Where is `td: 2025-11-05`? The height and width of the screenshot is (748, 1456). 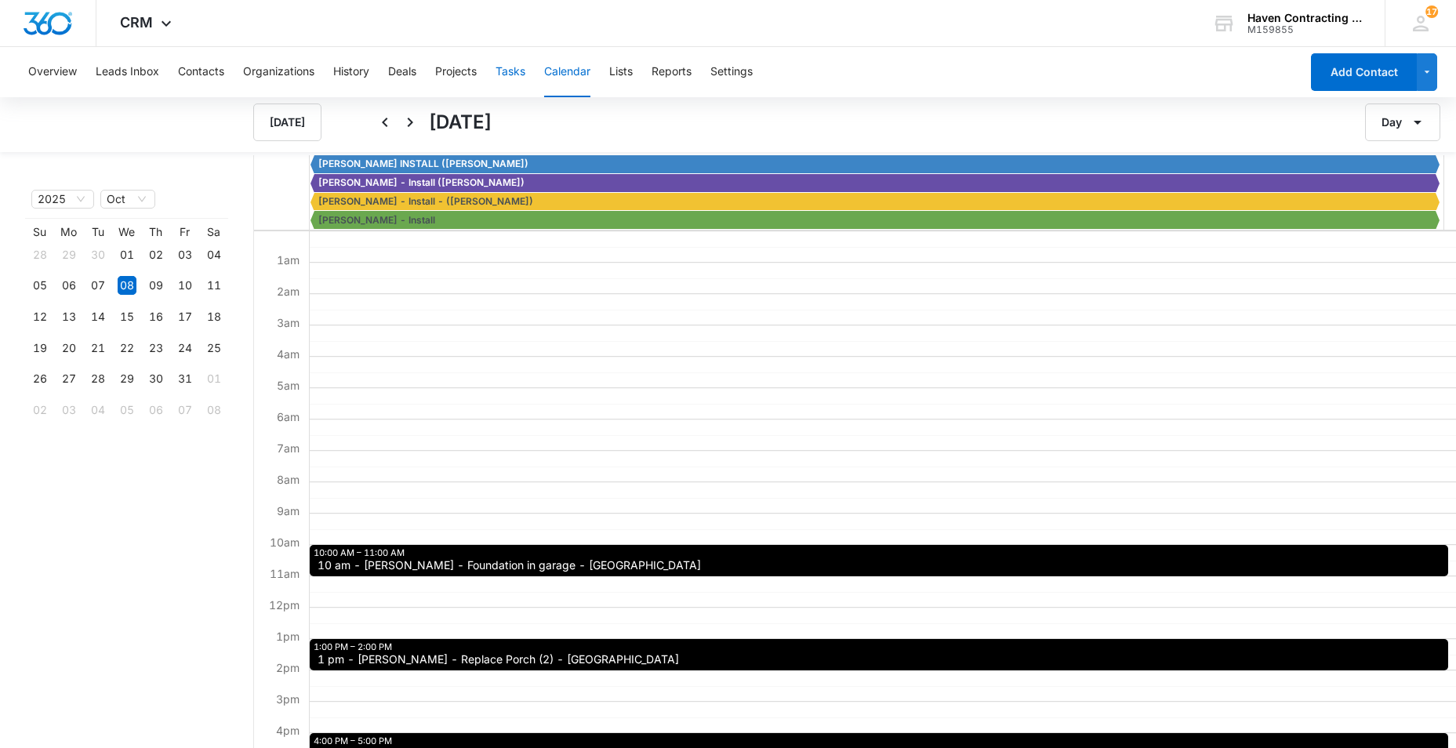
td: 2025-11-05 is located at coordinates (126, 410).